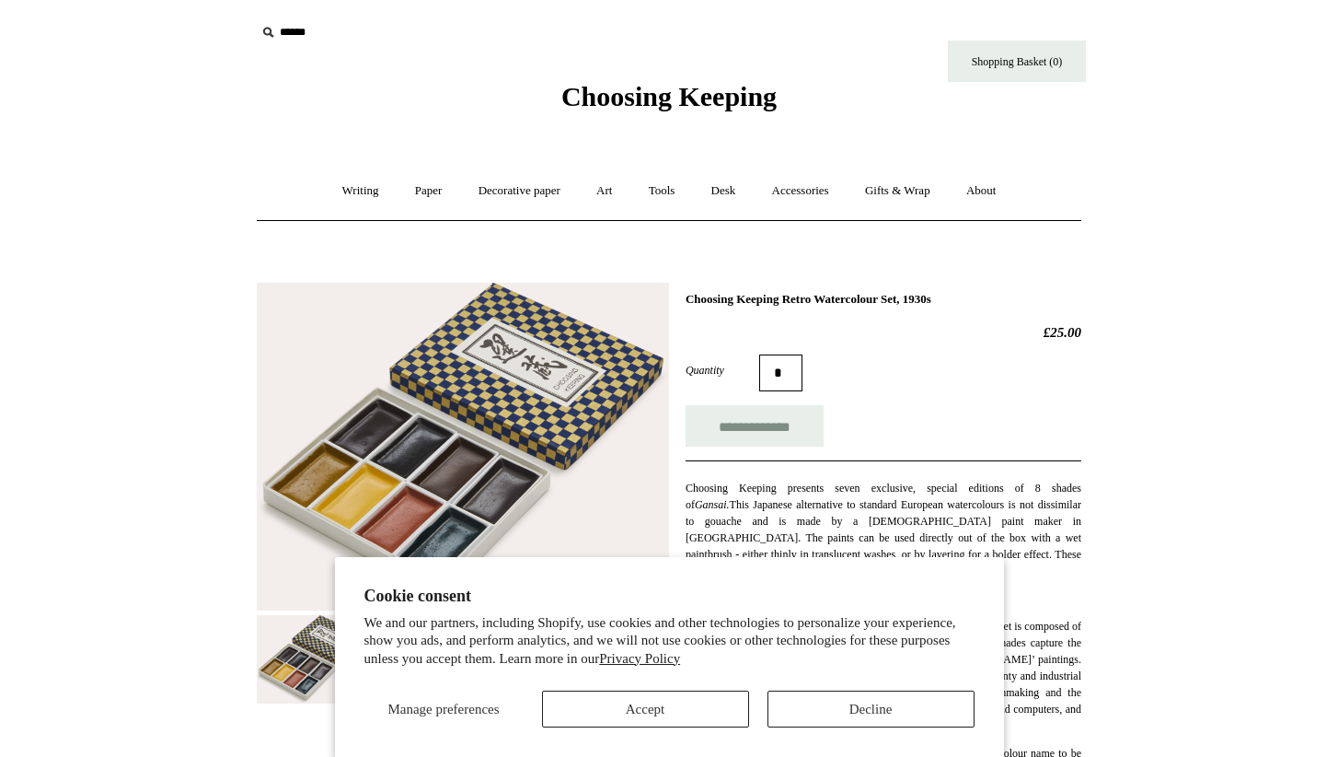 This screenshot has height=757, width=1338. What do you see at coordinates (884, 332) in the screenshot?
I see `h2: £25.00` at bounding box center [884, 332].